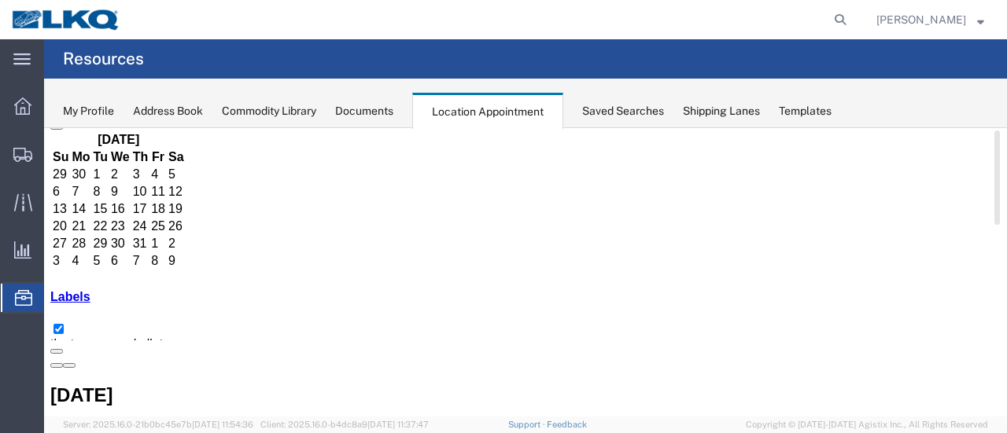 This screenshot has width=1007, height=433. I want to click on div: Shipping Lanes, so click(721, 111).